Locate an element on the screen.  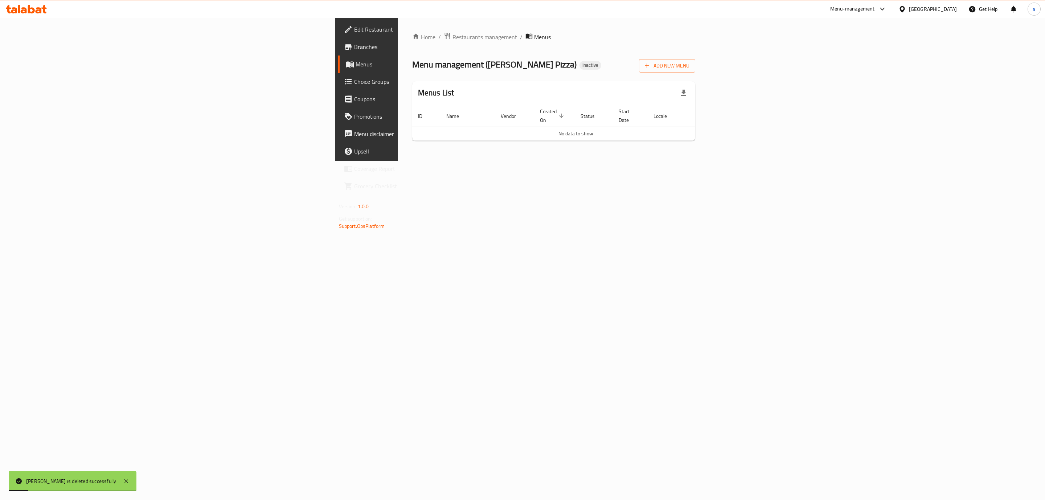
span: Grocery Checklist is located at coordinates (429, 186).